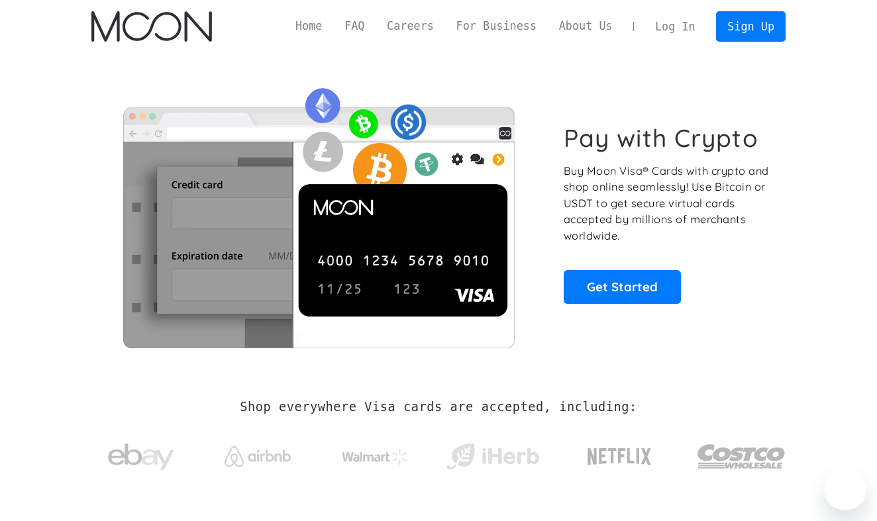 The width and height of the screenshot is (877, 521). I want to click on a: About Us, so click(585, 26).